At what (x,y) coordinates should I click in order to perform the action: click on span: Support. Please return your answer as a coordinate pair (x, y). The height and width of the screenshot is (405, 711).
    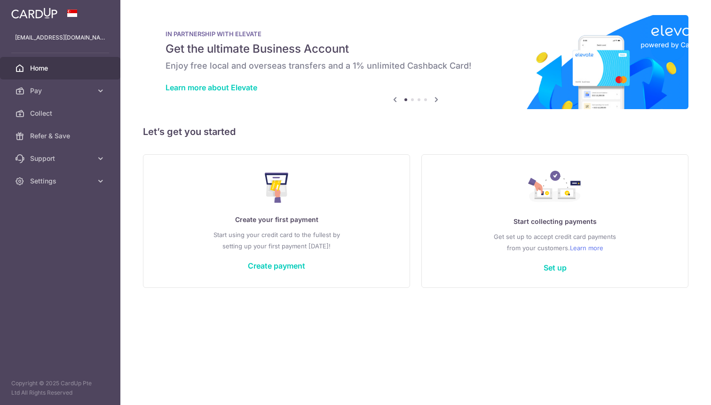
    Looking at the image, I should click on (61, 158).